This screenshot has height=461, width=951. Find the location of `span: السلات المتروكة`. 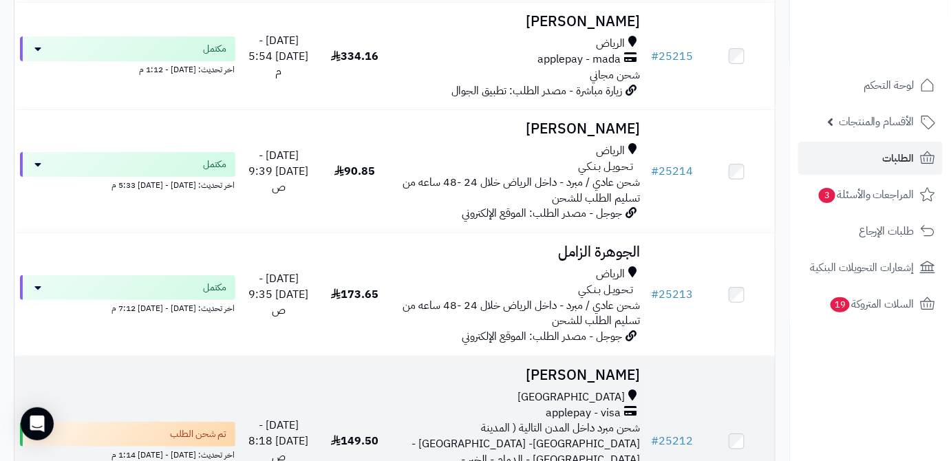

span: السلات المتروكة is located at coordinates (872, 304).